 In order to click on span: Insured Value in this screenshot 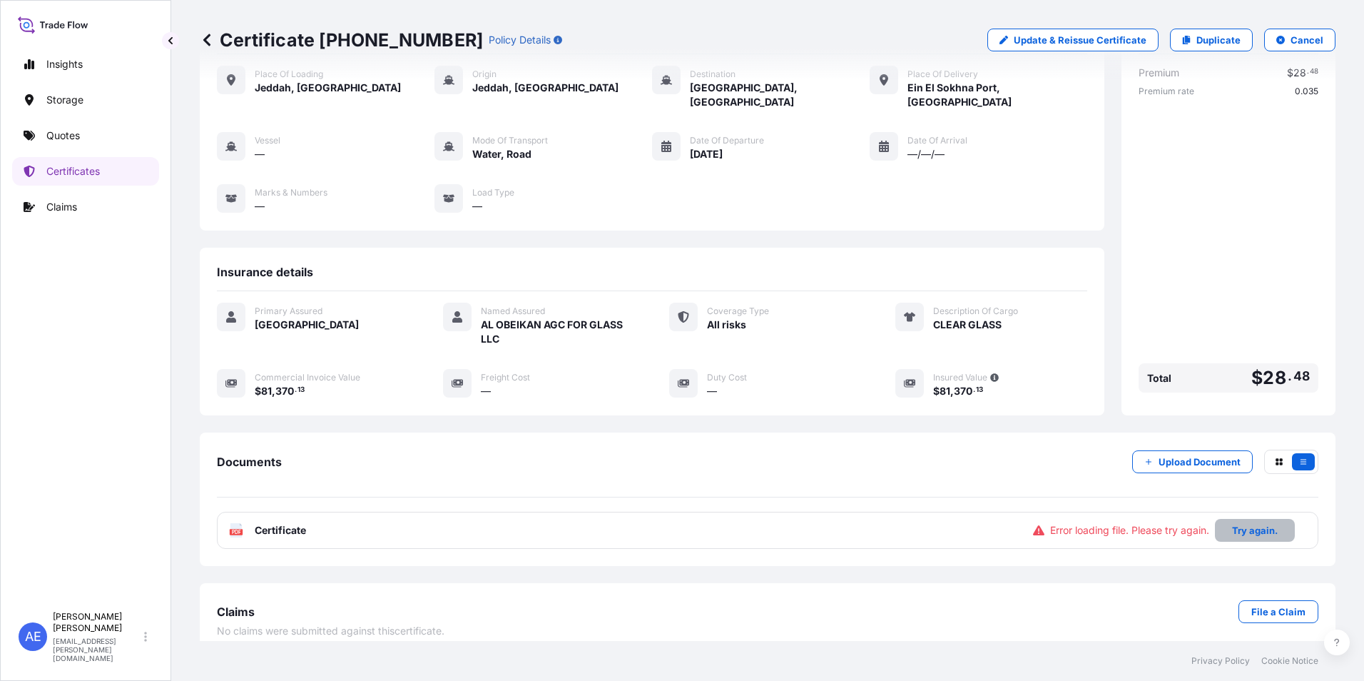, I will do `click(960, 377)`.